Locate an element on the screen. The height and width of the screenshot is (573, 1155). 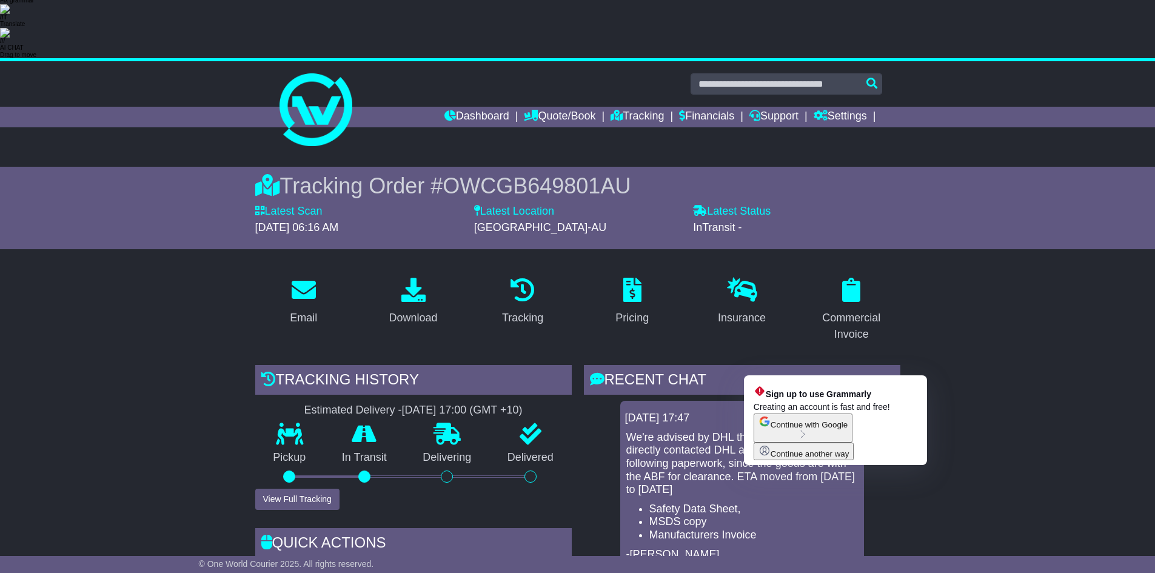
div: Download is located at coordinates (413, 318).